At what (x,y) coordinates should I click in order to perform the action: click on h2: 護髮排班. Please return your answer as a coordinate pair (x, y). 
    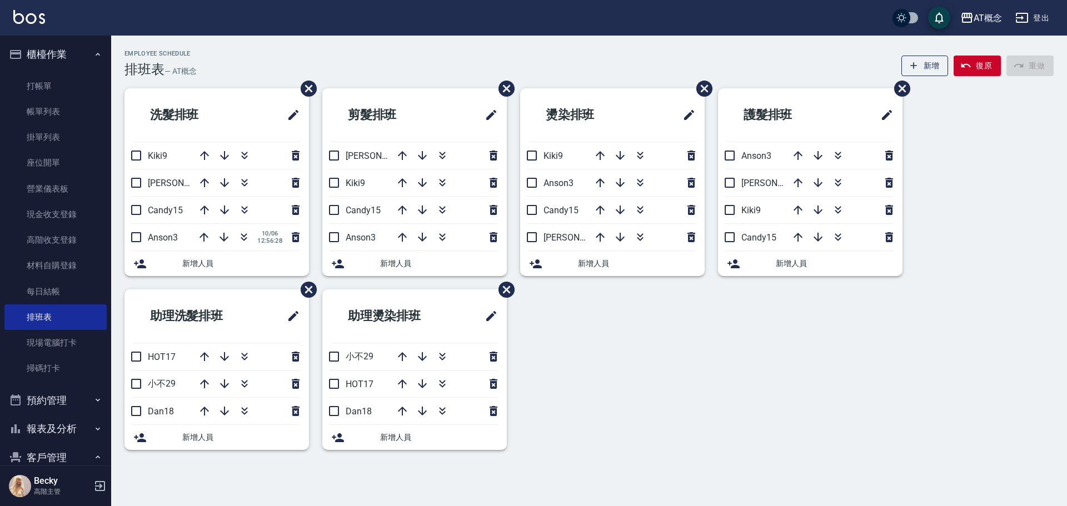
    Looking at the image, I should click on (784, 115).